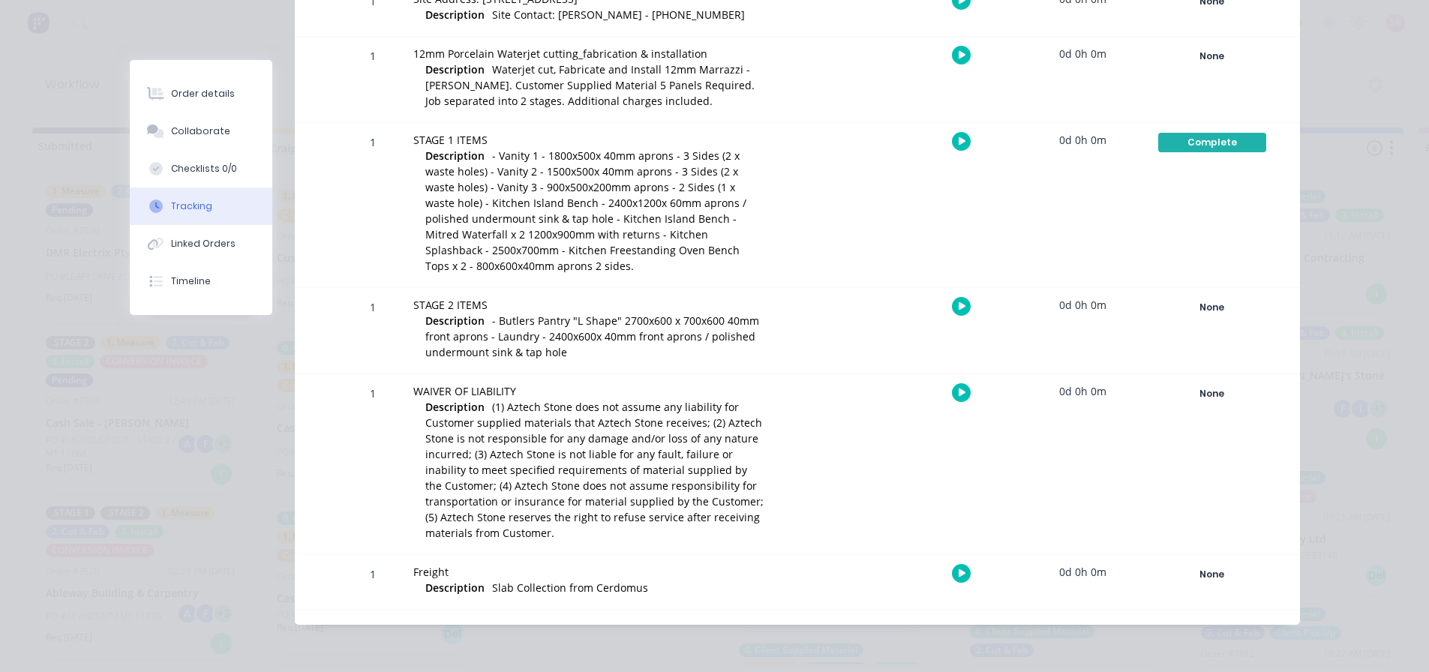 This screenshot has height=672, width=1429. I want to click on div: Freight, so click(589, 571).